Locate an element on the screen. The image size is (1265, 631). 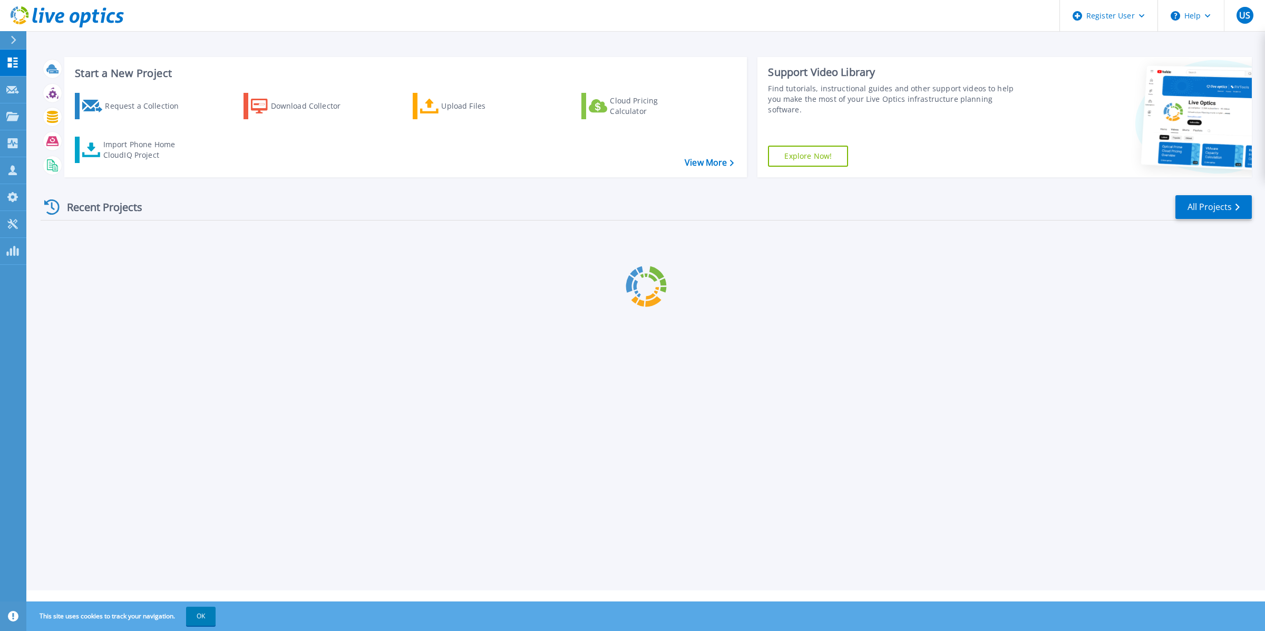
div: Support Video Library is located at coordinates (895, 72).